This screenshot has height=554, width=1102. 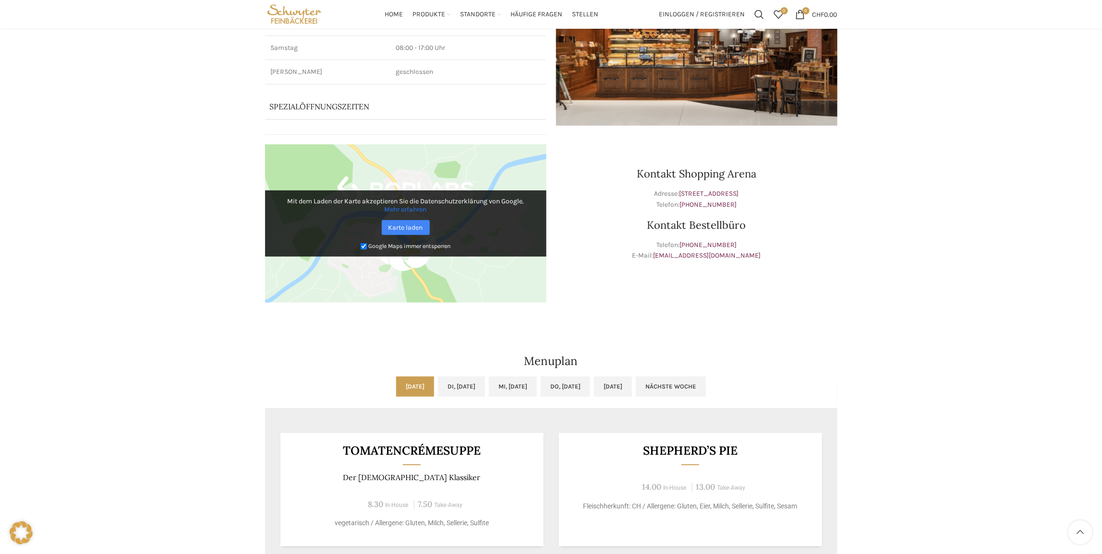 What do you see at coordinates (536, 14) in the screenshot?
I see `a: Häufige Fragen` at bounding box center [536, 14].